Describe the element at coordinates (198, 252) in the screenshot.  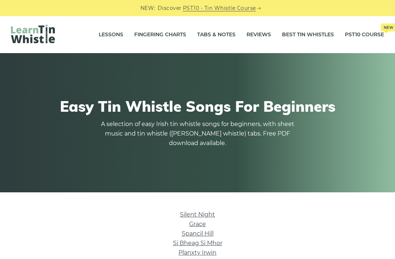
I see `a: Planxty Irwin` at that location.